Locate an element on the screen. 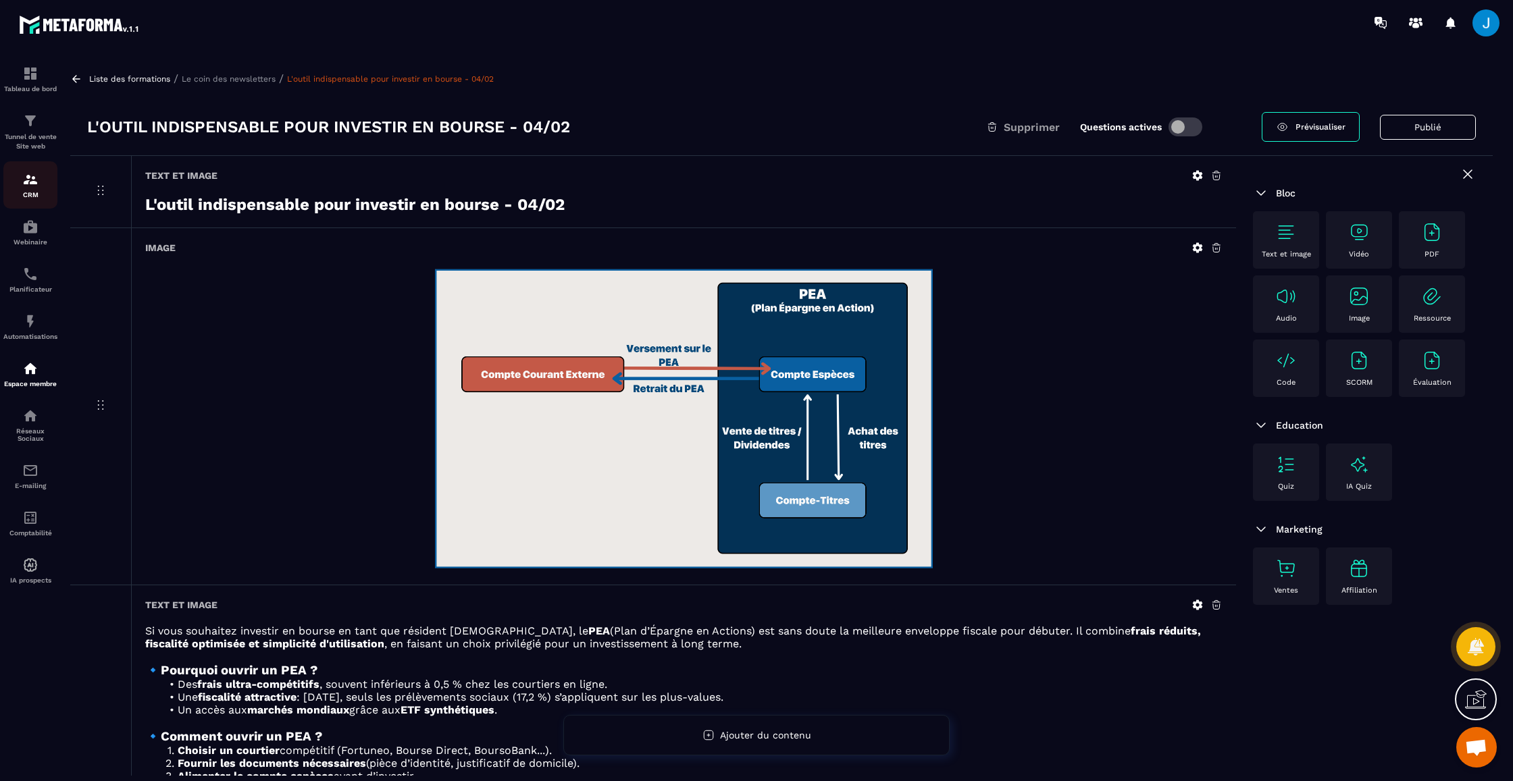 The width and height of the screenshot is (1513, 781). p: E-mailing is located at coordinates (30, 486).